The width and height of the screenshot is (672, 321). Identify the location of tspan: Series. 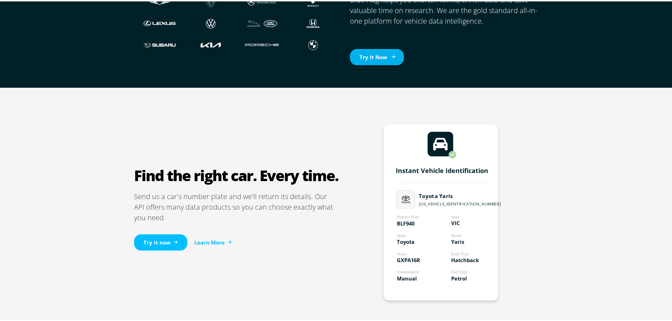
(402, 253).